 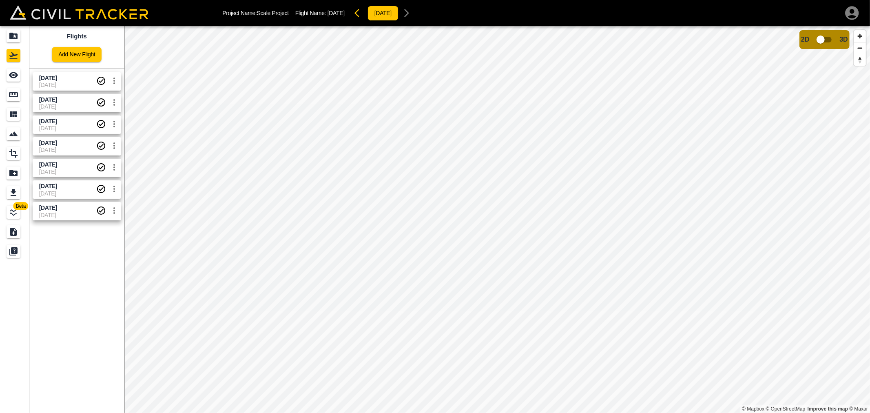 I want to click on canvas: Map, so click(x=497, y=219).